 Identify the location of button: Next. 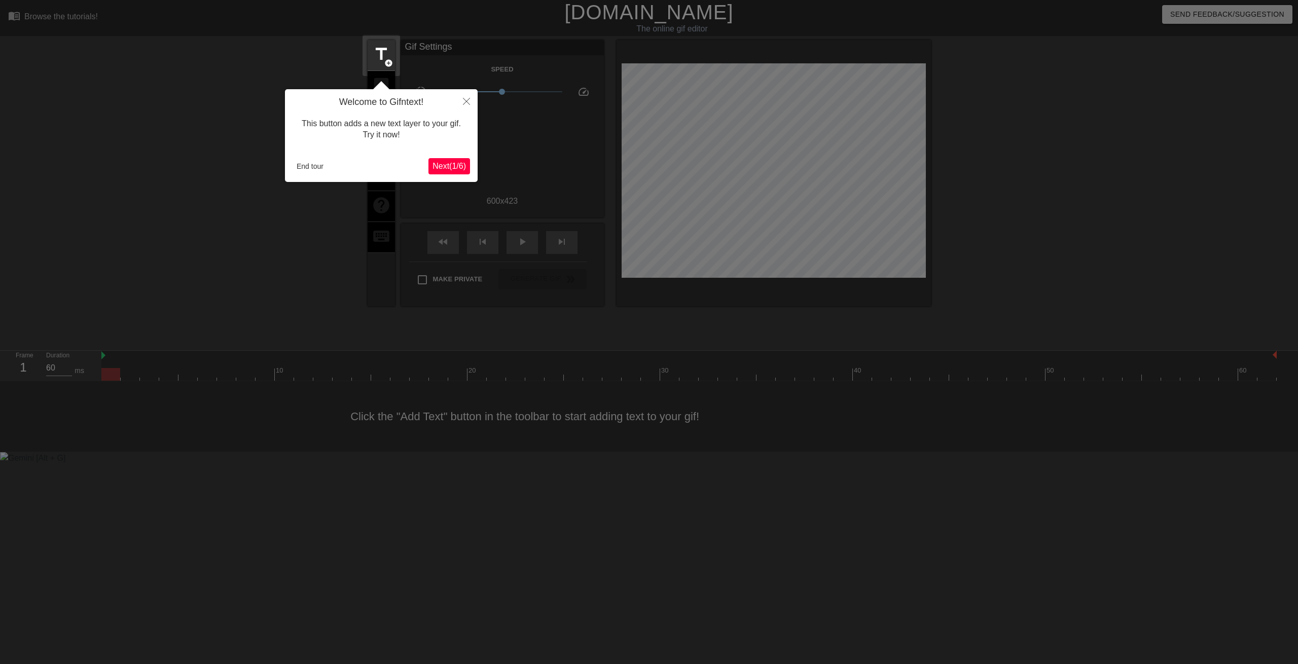
(449, 166).